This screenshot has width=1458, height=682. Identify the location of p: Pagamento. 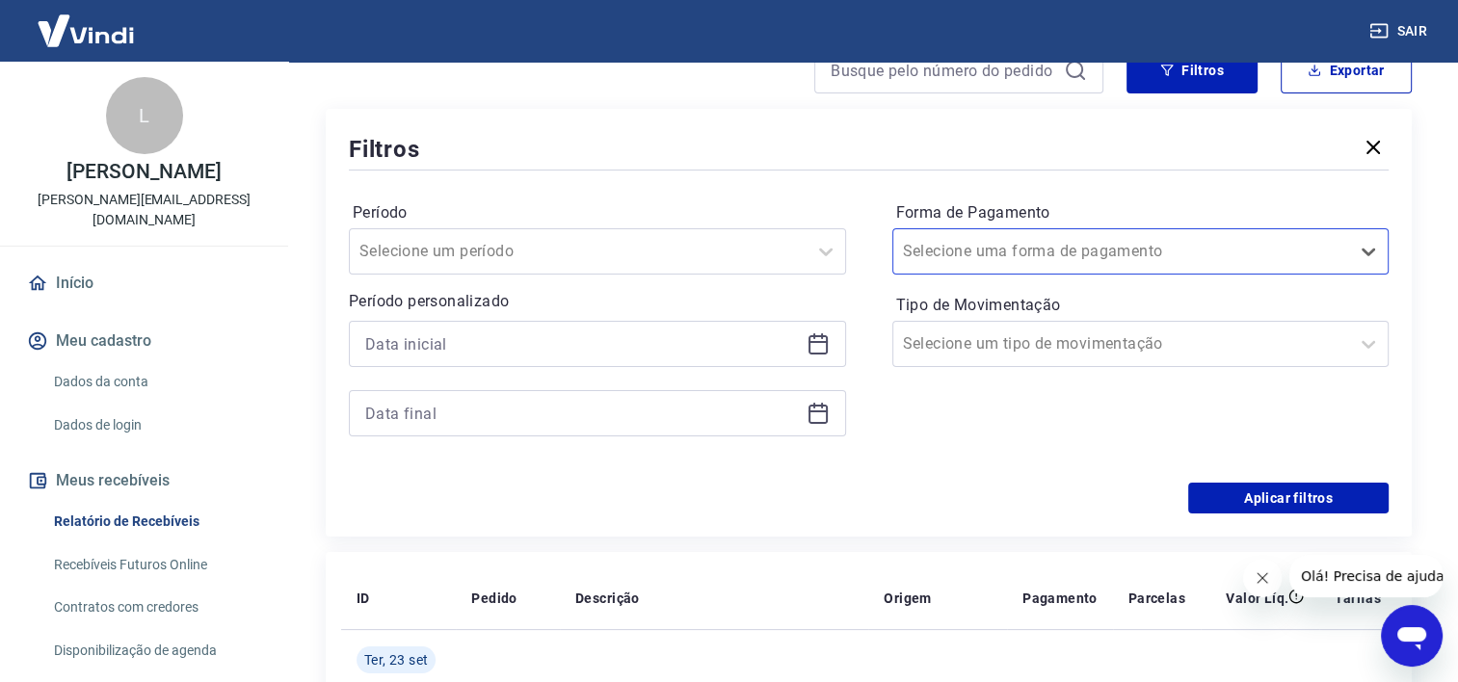
(1060, 599).